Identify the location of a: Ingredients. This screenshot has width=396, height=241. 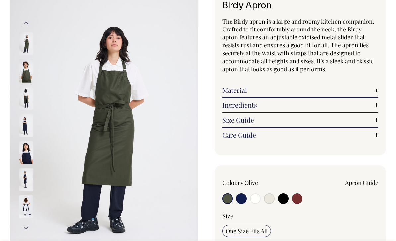
(300, 105).